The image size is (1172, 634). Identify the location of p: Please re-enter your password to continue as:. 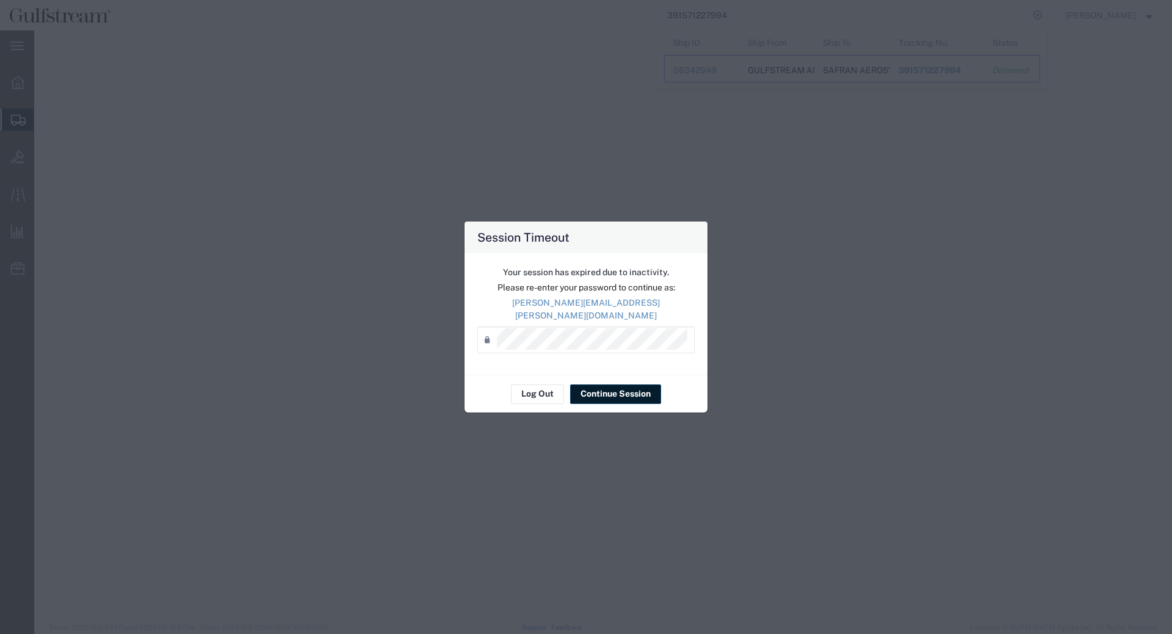
(586, 288).